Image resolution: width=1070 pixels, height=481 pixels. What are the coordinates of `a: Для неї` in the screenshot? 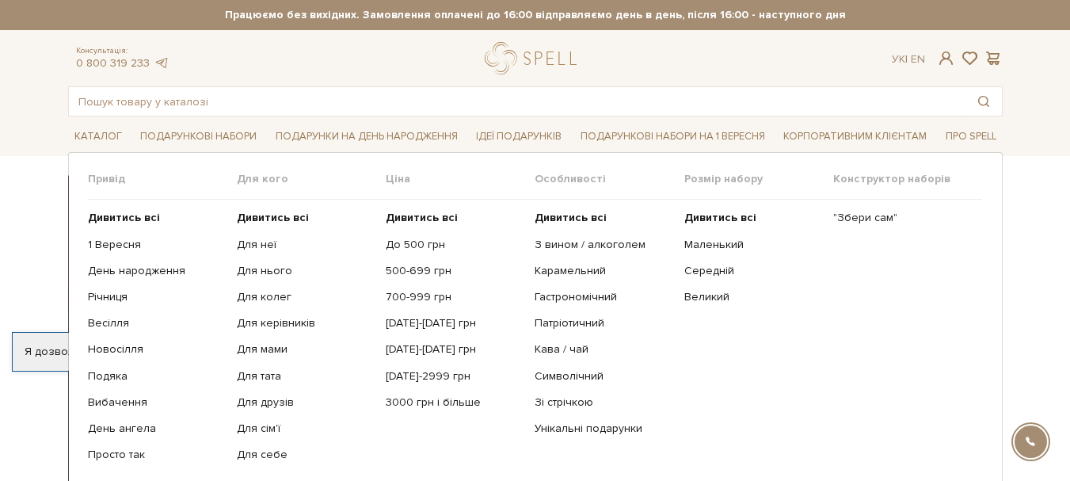 It's located at (305, 245).